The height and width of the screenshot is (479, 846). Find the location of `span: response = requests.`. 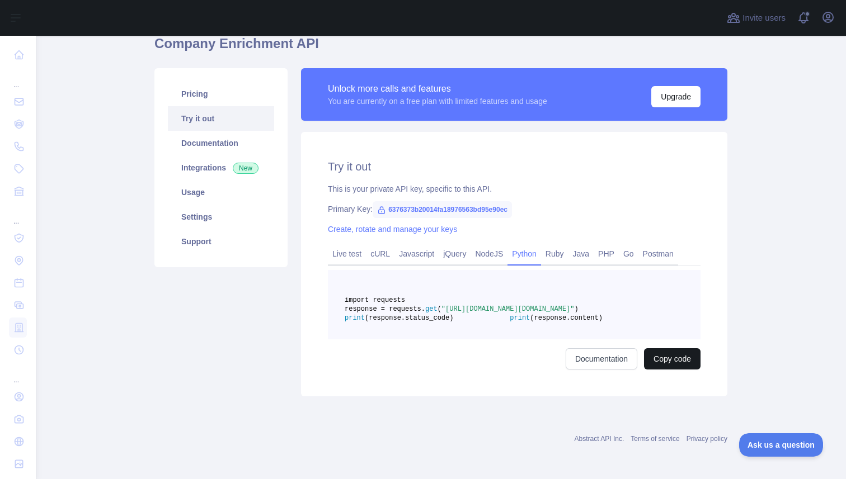

span: response = requests. is located at coordinates (385, 309).